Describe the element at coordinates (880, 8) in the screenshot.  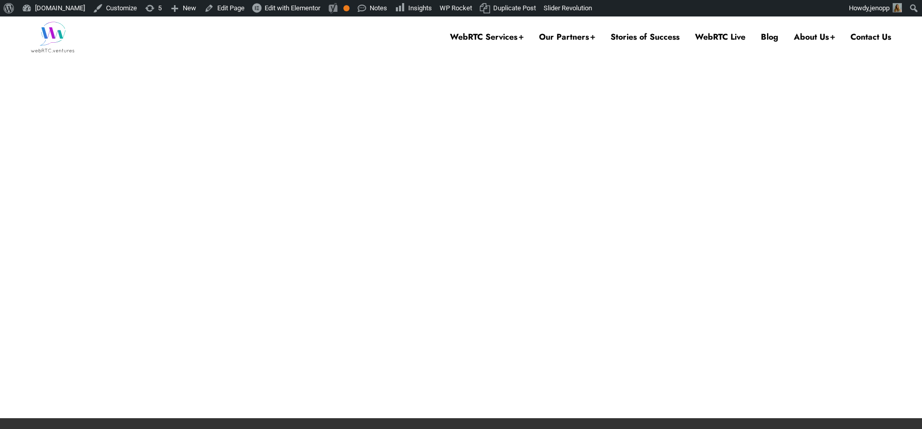
I see `span: jenopp` at that location.